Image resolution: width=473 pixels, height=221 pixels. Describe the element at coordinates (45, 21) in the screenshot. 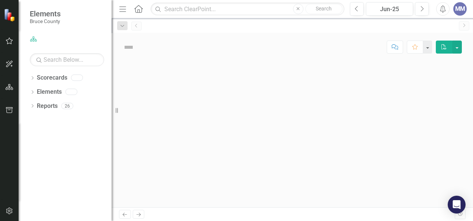

I see `small: Bruce County` at that location.